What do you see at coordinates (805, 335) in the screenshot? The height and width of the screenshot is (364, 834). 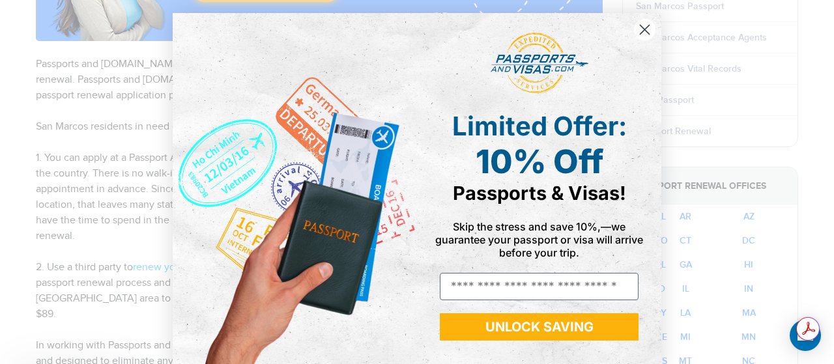 I see `div: Open Intercom Messenger` at bounding box center [805, 335].